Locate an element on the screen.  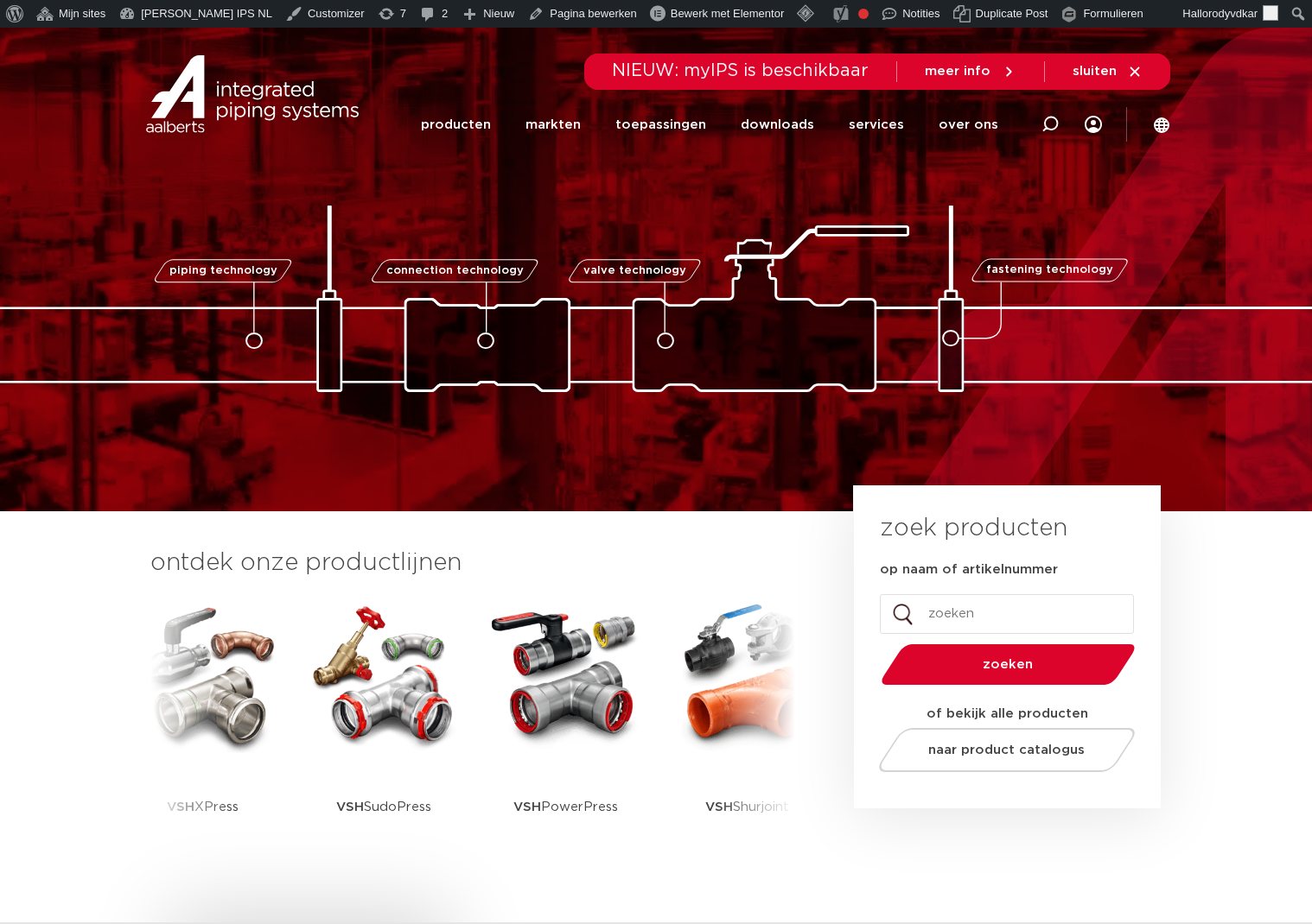
span: rodyvdkar is located at coordinates (1233, 13).